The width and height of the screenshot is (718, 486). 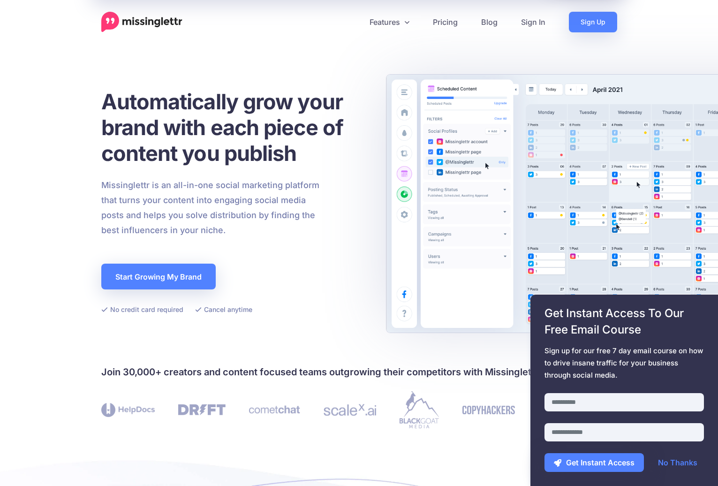 What do you see at coordinates (678, 463) in the screenshot?
I see `a: No Thanks` at bounding box center [678, 463].